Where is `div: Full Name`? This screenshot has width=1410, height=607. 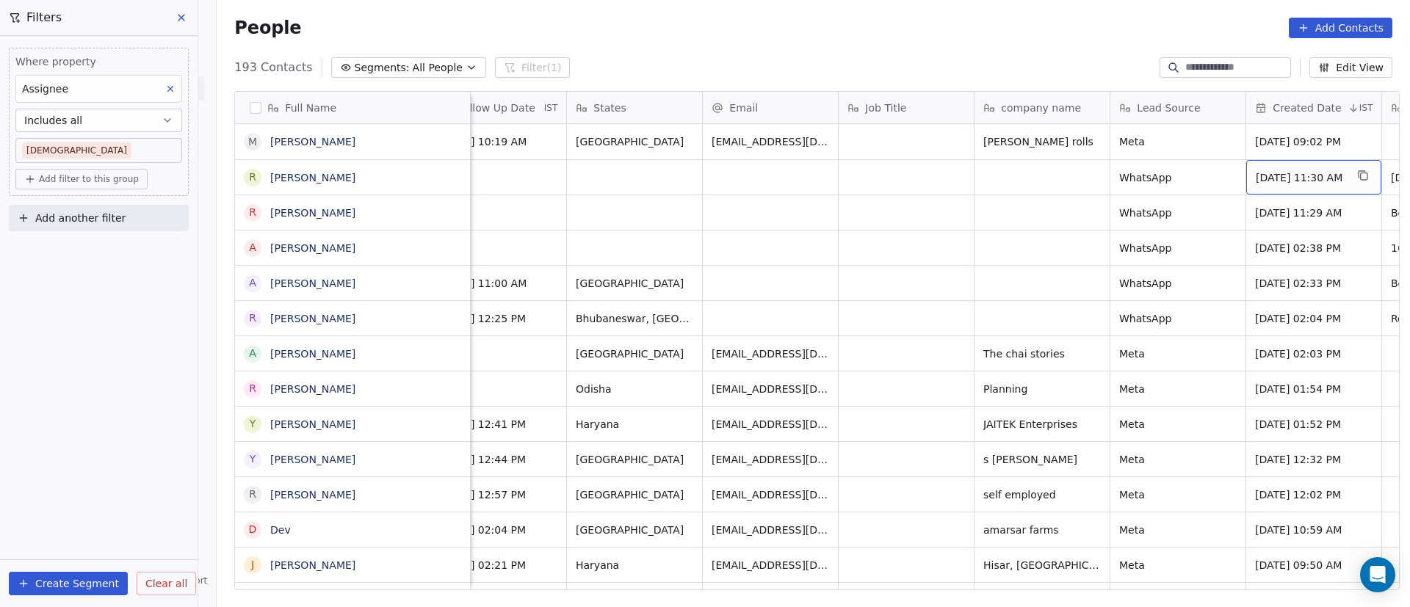 div: Full Name is located at coordinates (352, 107).